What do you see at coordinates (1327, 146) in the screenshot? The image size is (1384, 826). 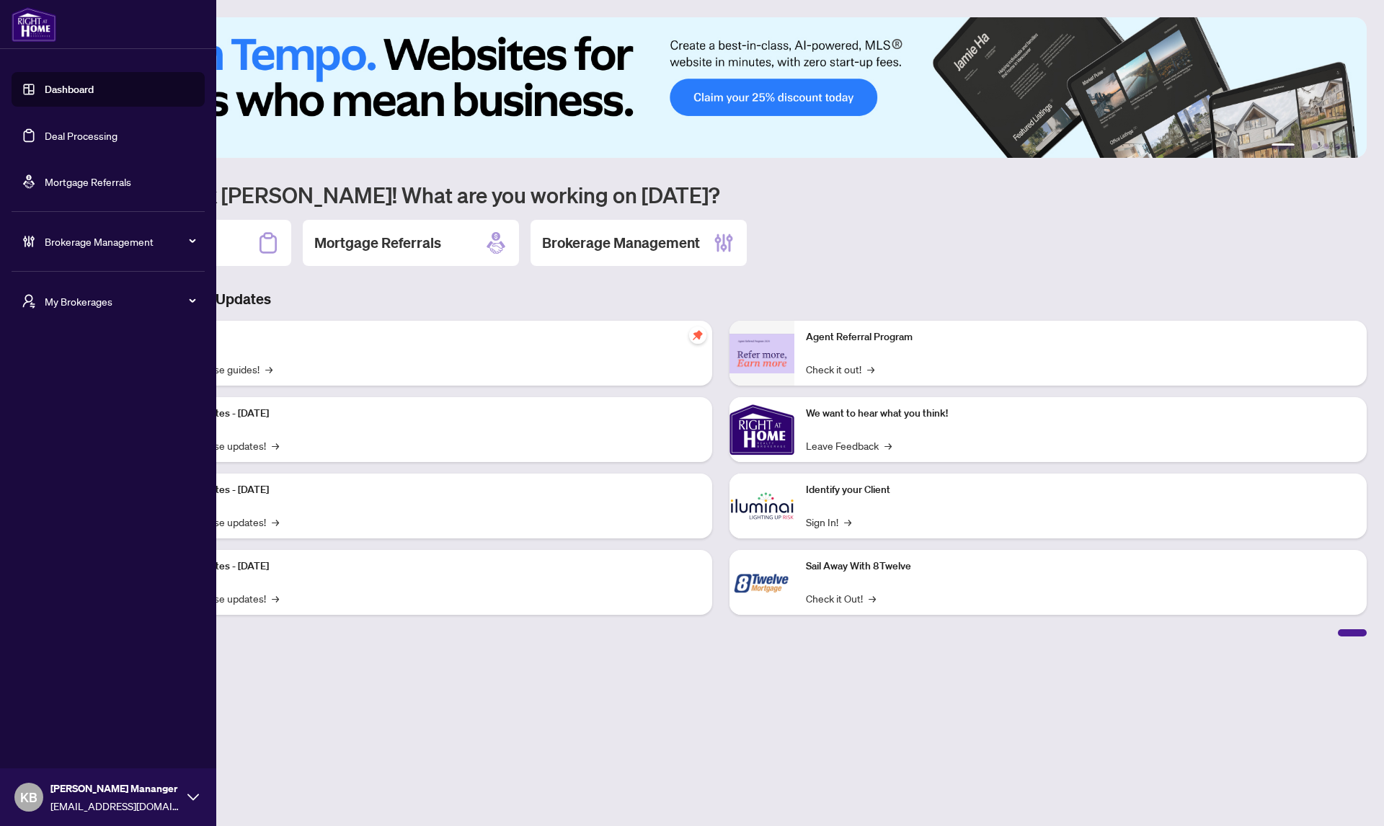 I see `button: 4` at bounding box center [1327, 146].